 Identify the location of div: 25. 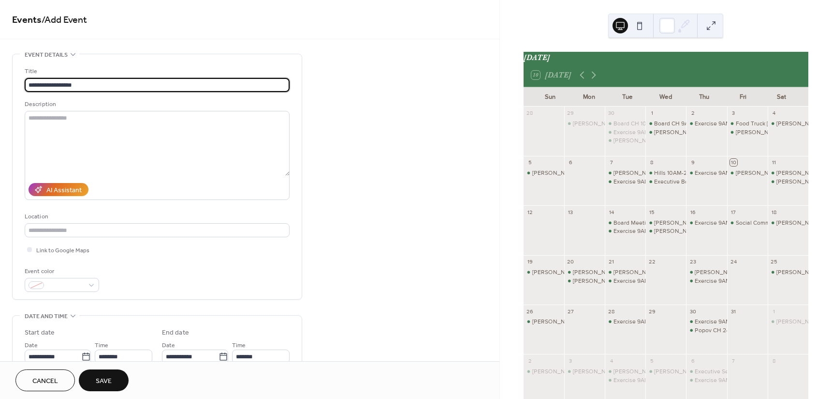
(774, 261).